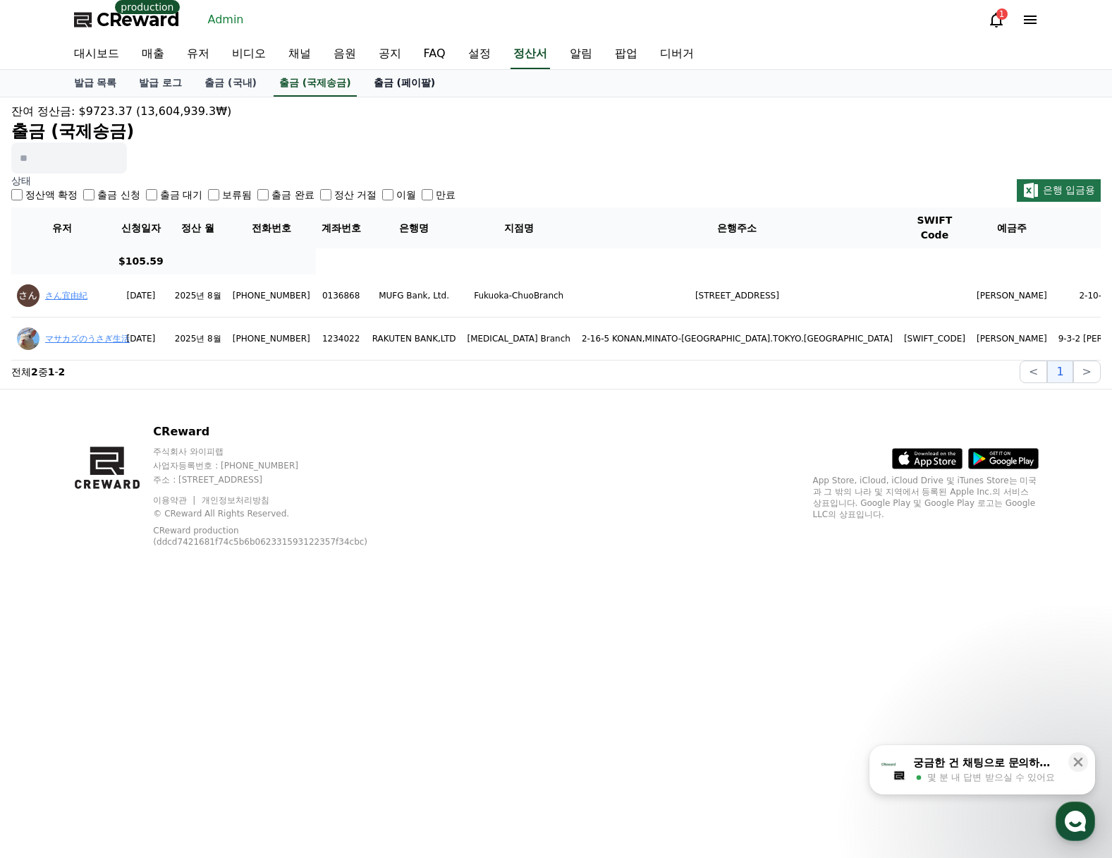 The width and height of the screenshot is (1112, 858). Describe the element at coordinates (38, 372) in the screenshot. I see `p: 전체 중 -` at that location.